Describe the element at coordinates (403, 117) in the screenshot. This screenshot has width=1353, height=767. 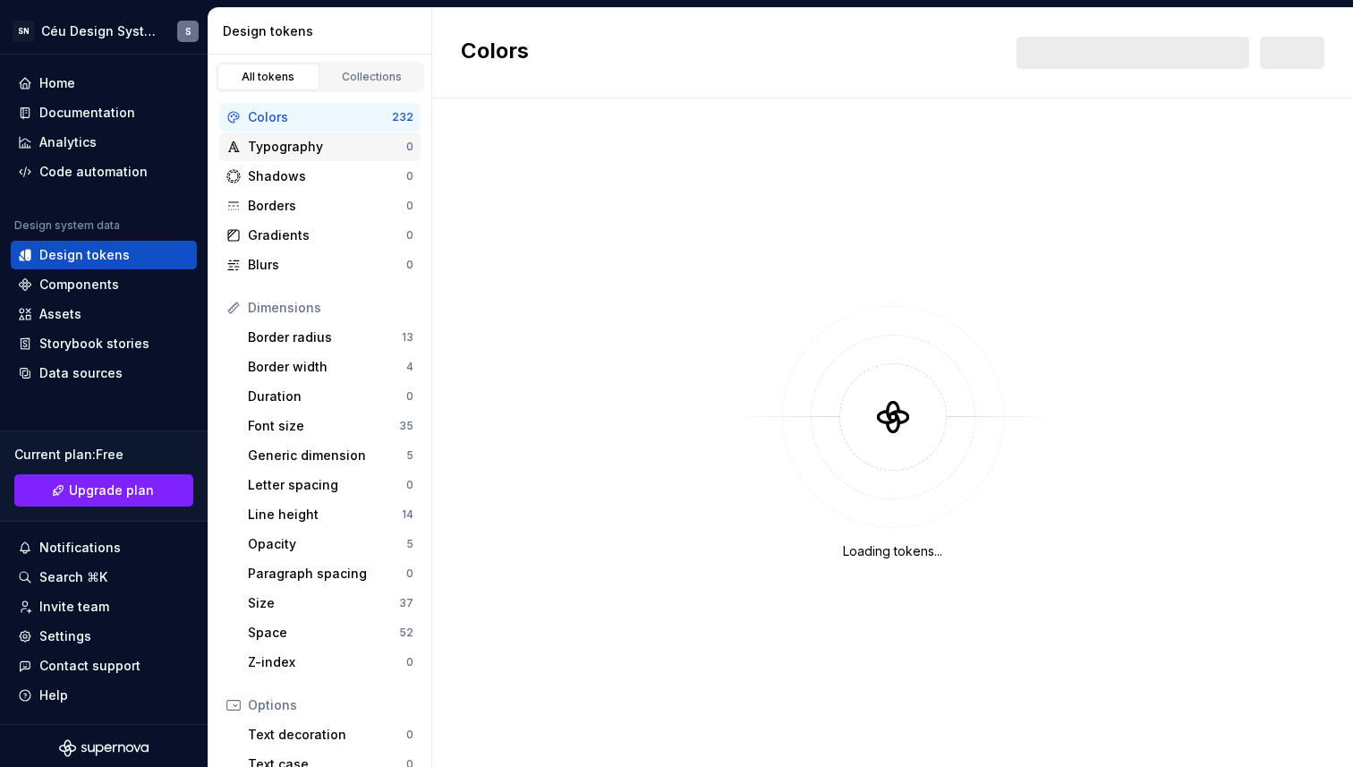
I see `div: 232` at that location.